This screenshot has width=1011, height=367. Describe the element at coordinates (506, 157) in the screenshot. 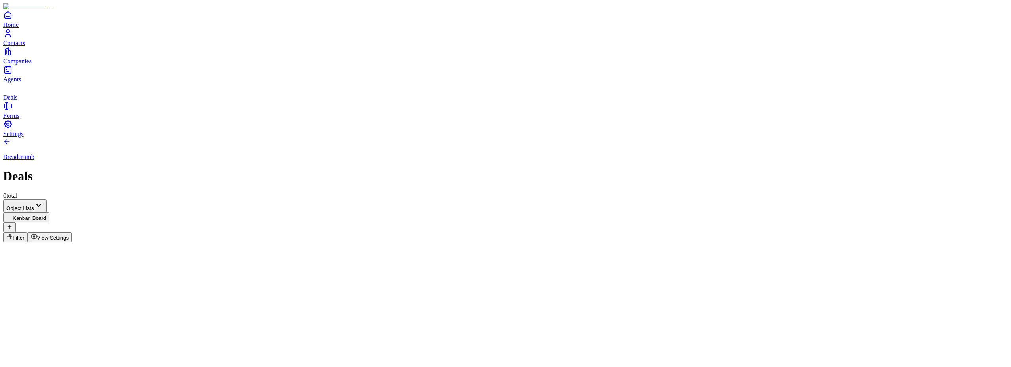

I see `p: Breadcrumb` at that location.